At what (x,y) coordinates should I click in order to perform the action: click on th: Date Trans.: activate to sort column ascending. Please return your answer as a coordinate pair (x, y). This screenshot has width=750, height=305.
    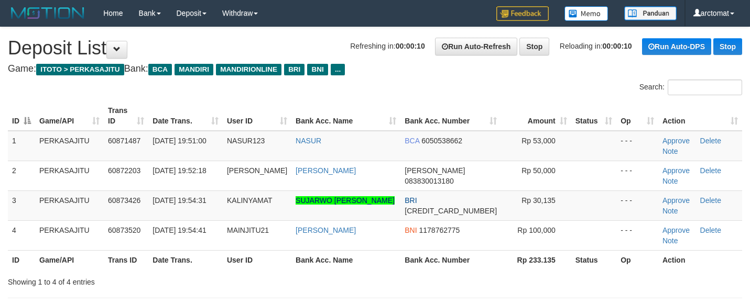
    Looking at the image, I should click on (185, 116).